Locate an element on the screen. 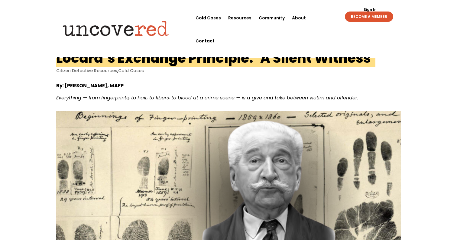  a: About is located at coordinates (299, 18).